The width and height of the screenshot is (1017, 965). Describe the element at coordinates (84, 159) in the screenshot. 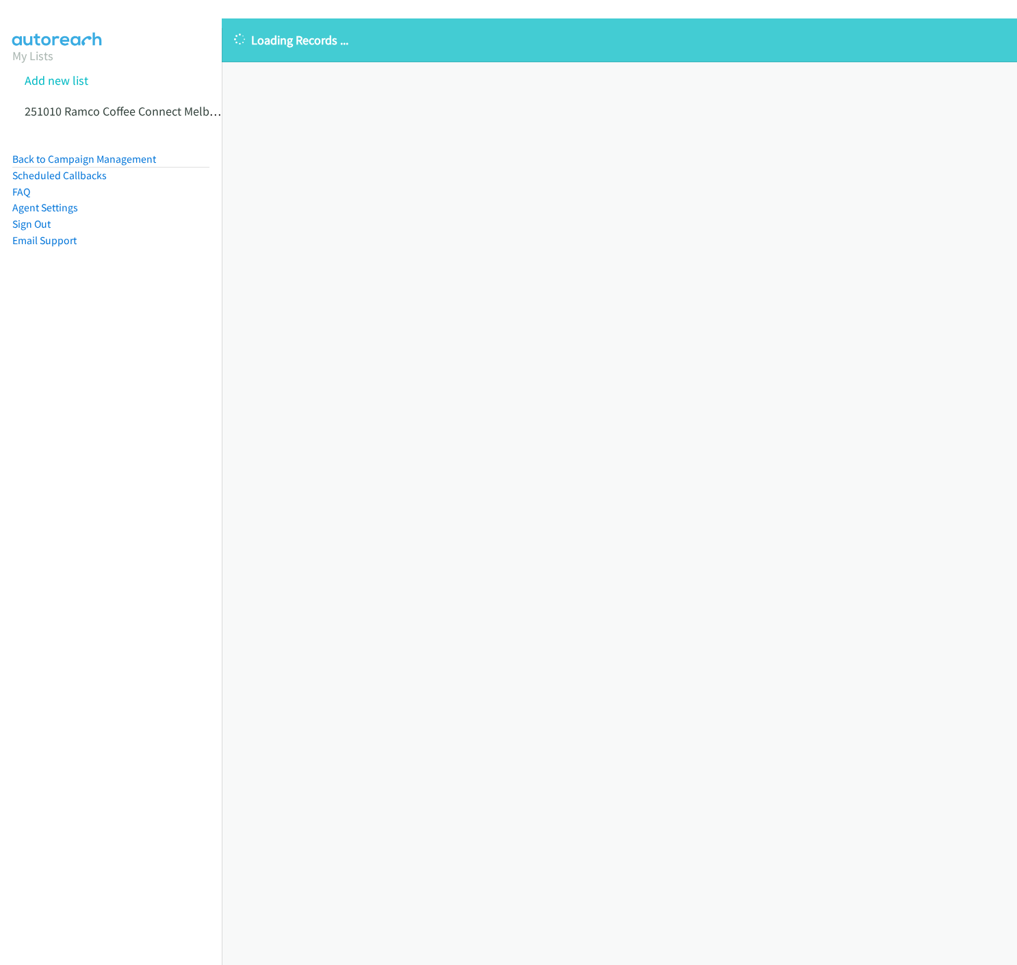

I see `a: Back to Campaign Management` at that location.